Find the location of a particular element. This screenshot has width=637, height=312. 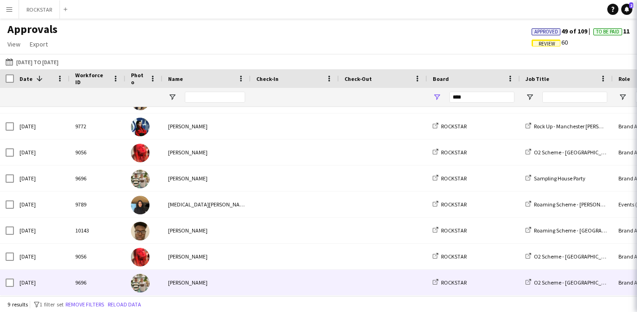

span: Export is located at coordinates (39, 44).